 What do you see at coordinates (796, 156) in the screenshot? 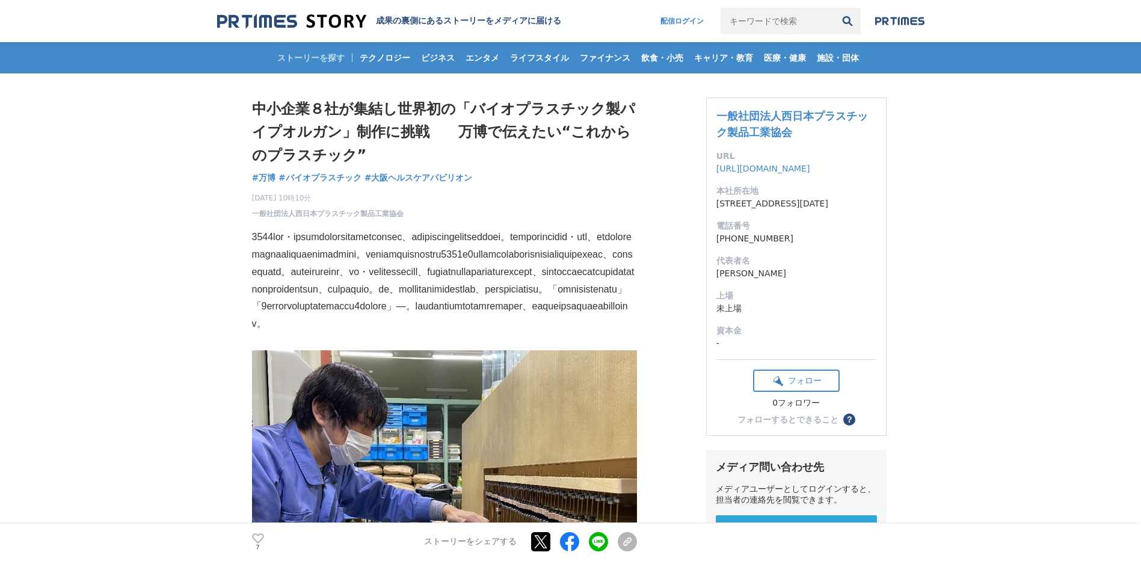
I see `dt: URL` at bounding box center [796, 156].